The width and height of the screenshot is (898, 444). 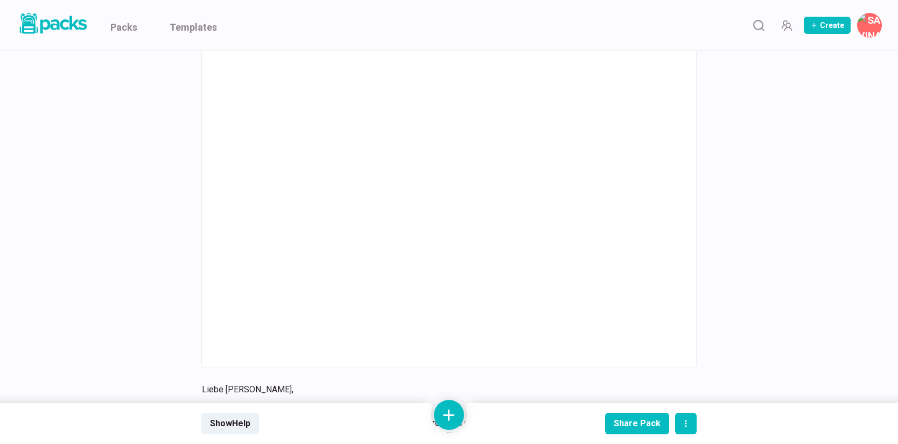 What do you see at coordinates (52, 25) in the screenshot?
I see `a: Packs logo` at bounding box center [52, 25].